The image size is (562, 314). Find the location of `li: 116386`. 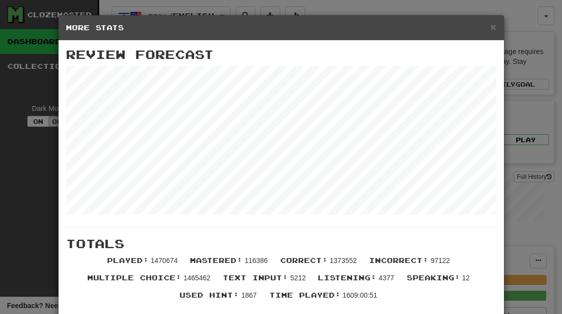

li: 116386 is located at coordinates (230, 264).